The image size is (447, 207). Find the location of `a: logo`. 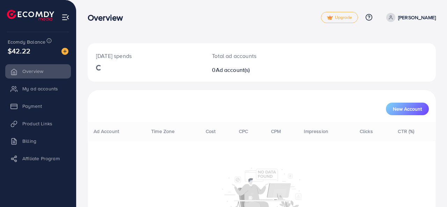

a: logo is located at coordinates (30, 15).